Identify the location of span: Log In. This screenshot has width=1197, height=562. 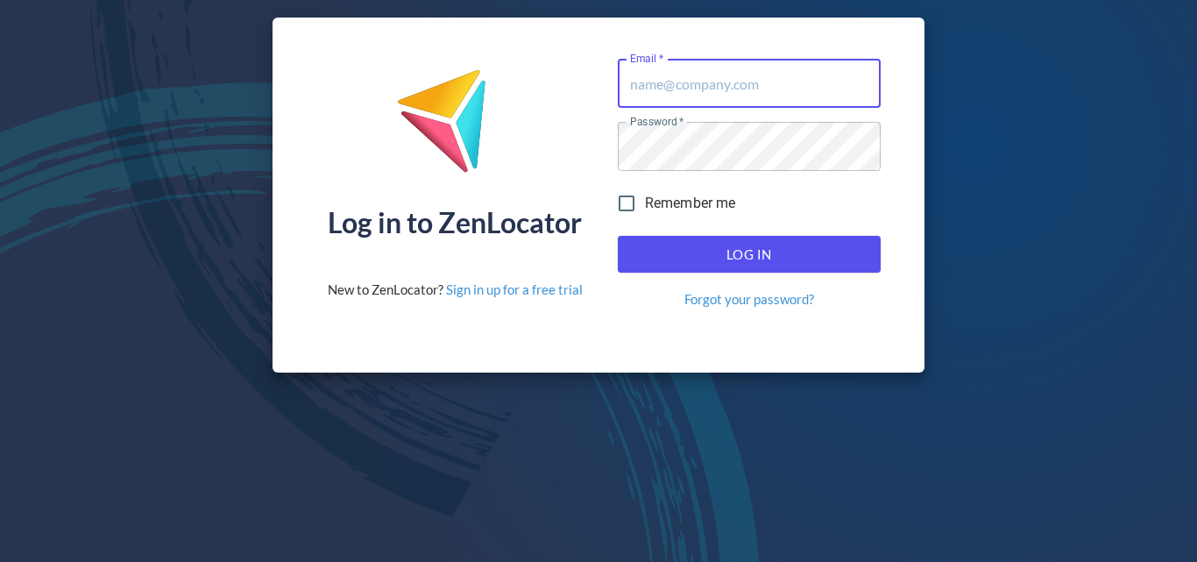
(749, 254).